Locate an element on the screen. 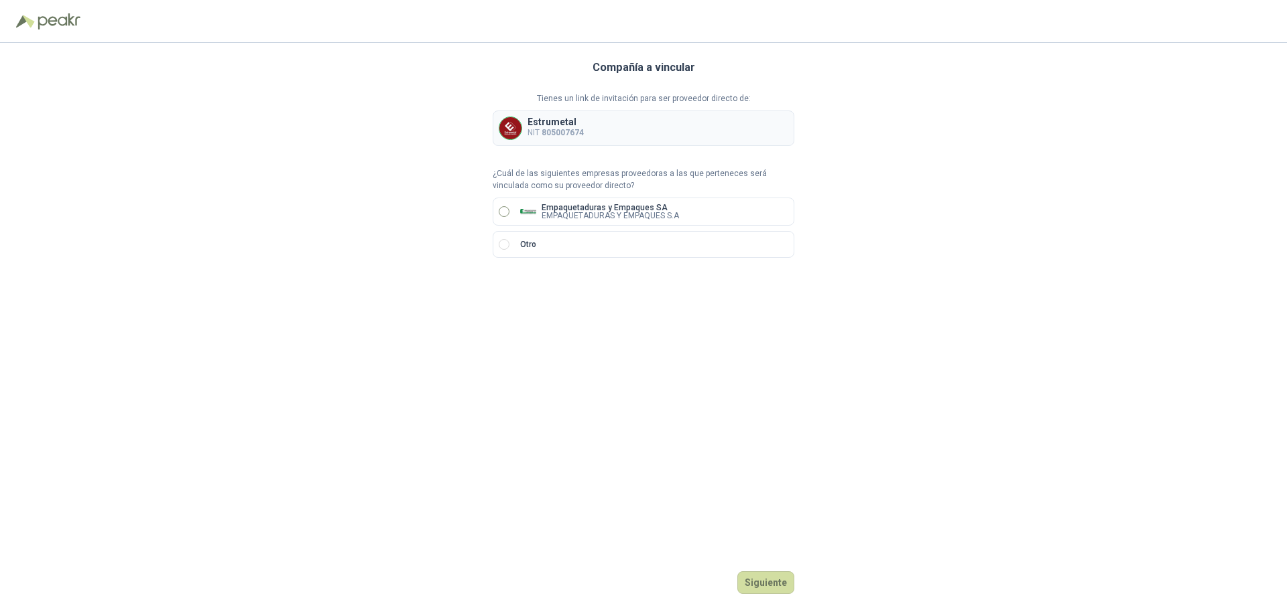 Image resolution: width=1287 pixels, height=610 pixels. b: 805007674 is located at coordinates (562, 133).